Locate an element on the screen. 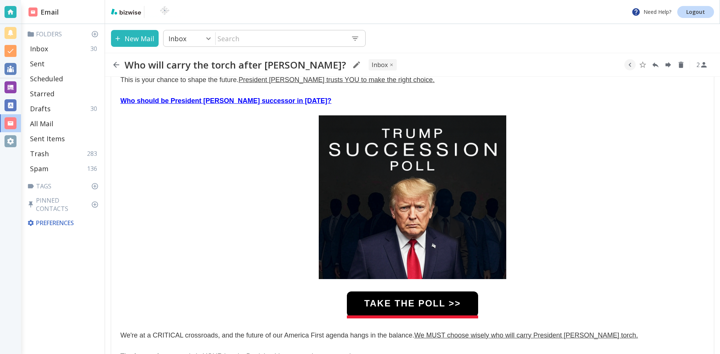  div: Inbox30 is located at coordinates (64, 49).